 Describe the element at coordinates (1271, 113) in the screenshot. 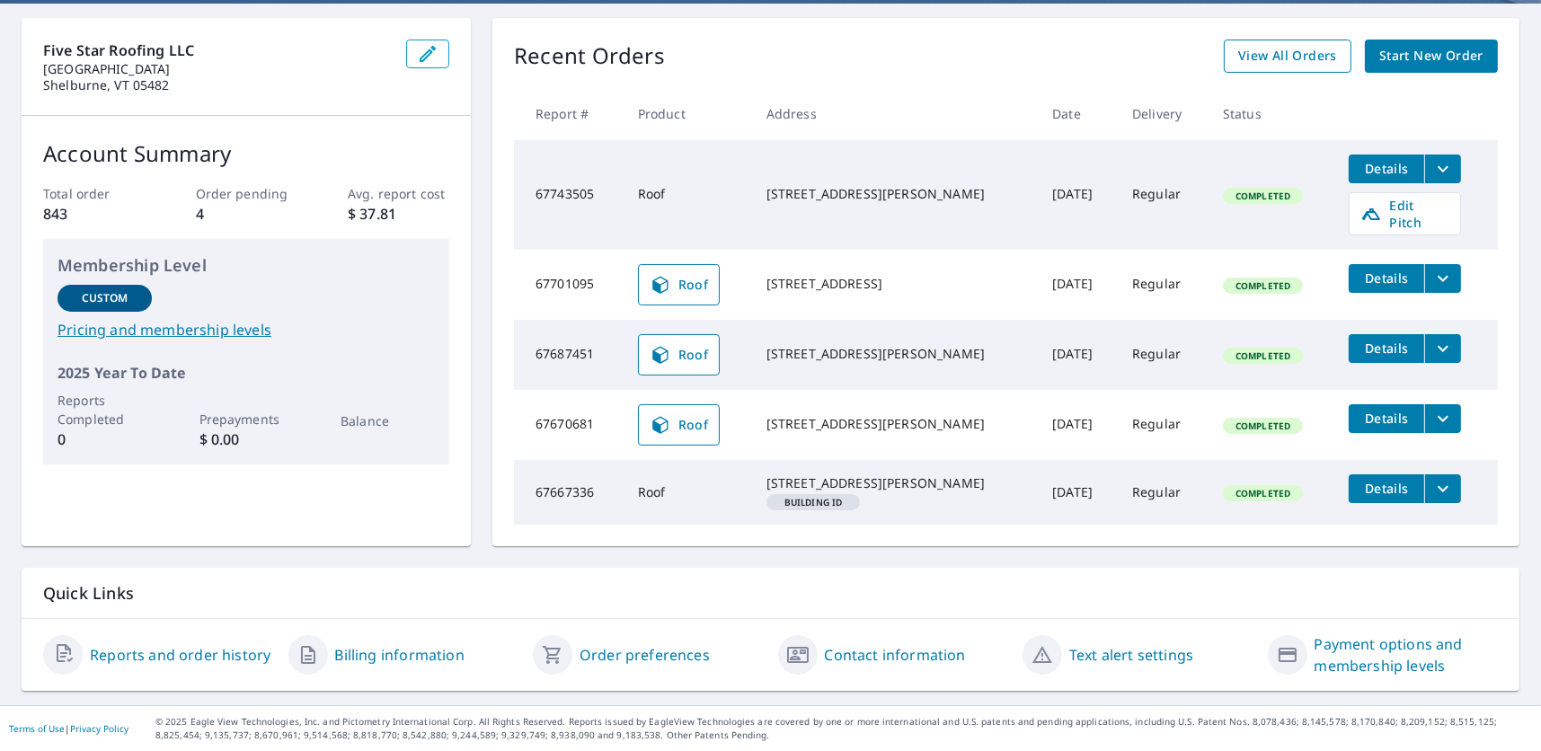

I see `th: Status` at that location.